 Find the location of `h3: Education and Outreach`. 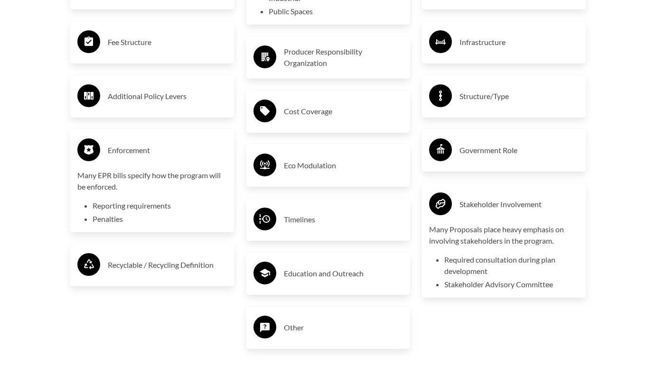

h3: Education and Outreach is located at coordinates (343, 274).